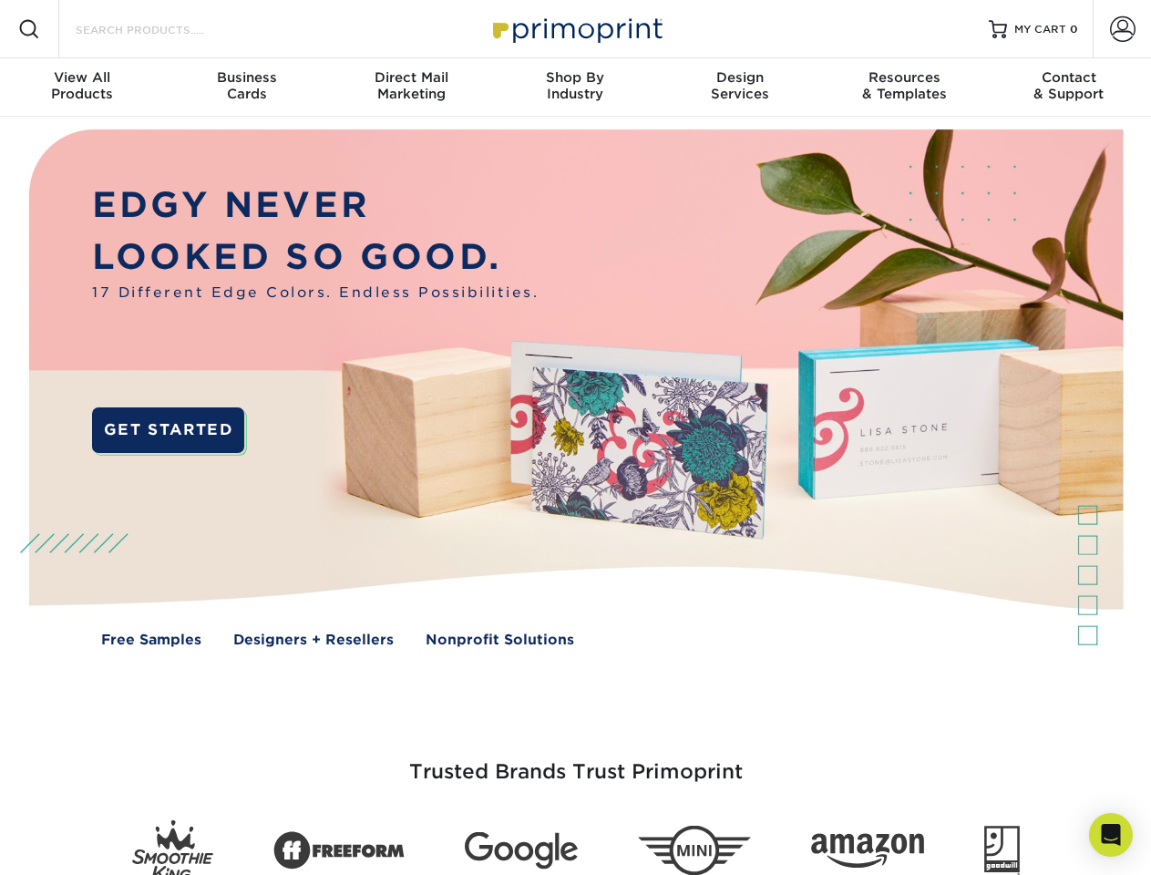 Image resolution: width=1151 pixels, height=875 pixels. What do you see at coordinates (168, 430) in the screenshot?
I see `a: GET STARTED` at bounding box center [168, 430].